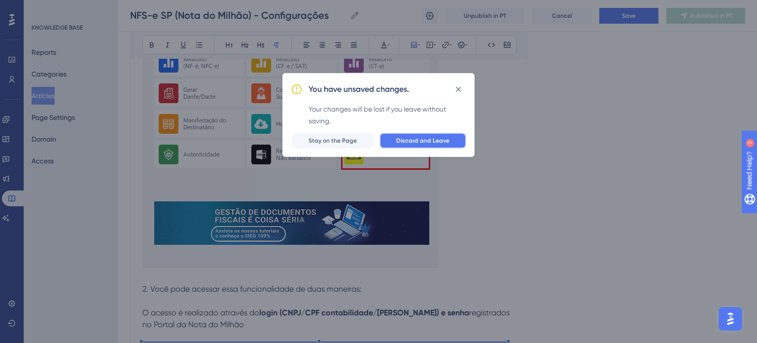 This screenshot has width=757, height=343. Describe the element at coordinates (333, 140) in the screenshot. I see `span: Stay on the Page` at that location.